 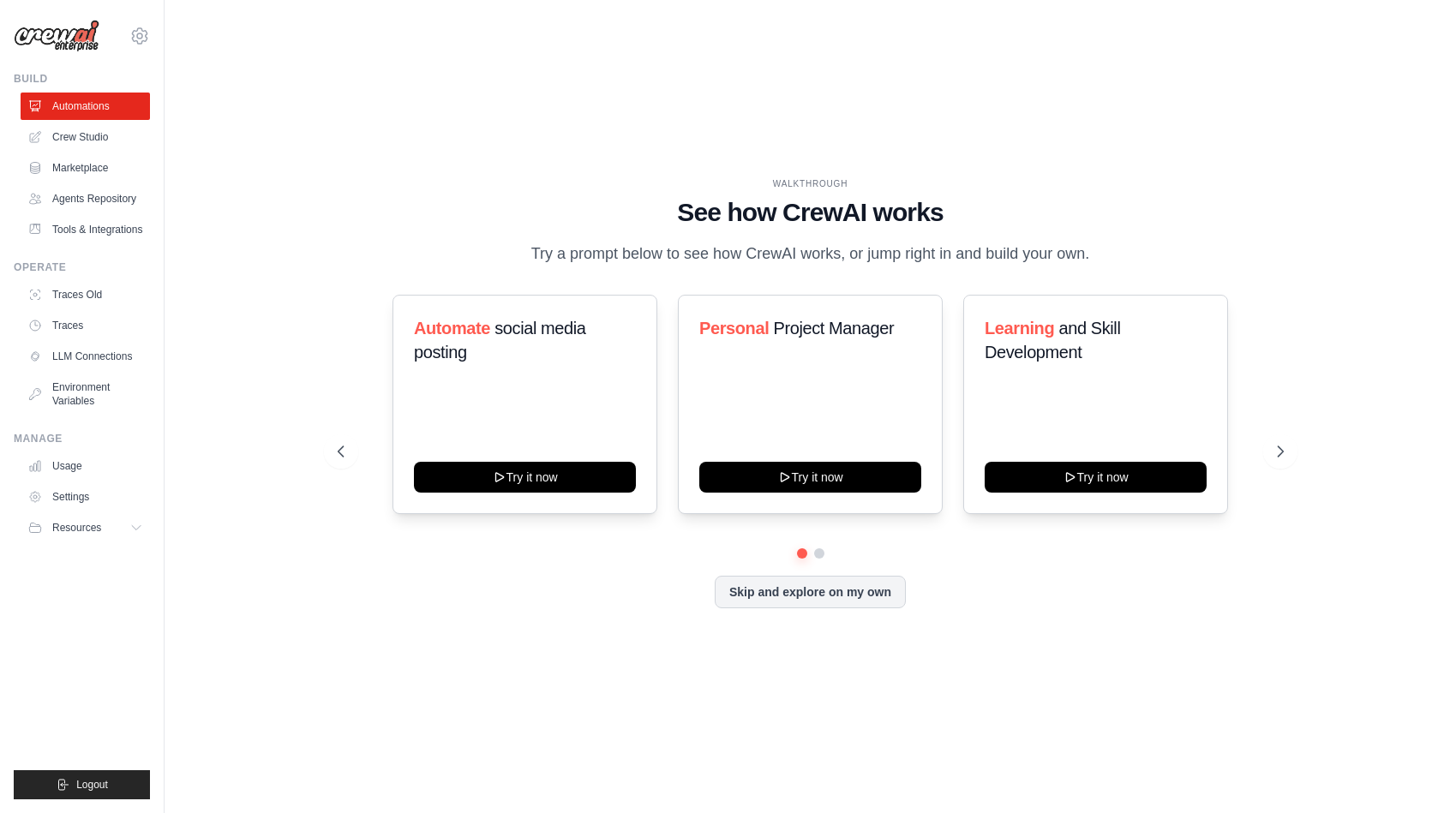 What do you see at coordinates (84, 325) in the screenshot?
I see `a: Traces` at bounding box center [84, 325].